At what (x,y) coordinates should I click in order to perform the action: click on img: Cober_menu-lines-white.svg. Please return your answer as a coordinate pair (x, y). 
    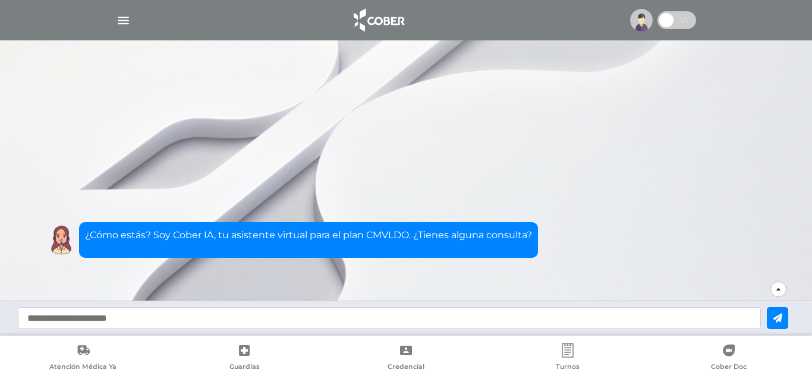
    Looking at the image, I should click on (123, 20).